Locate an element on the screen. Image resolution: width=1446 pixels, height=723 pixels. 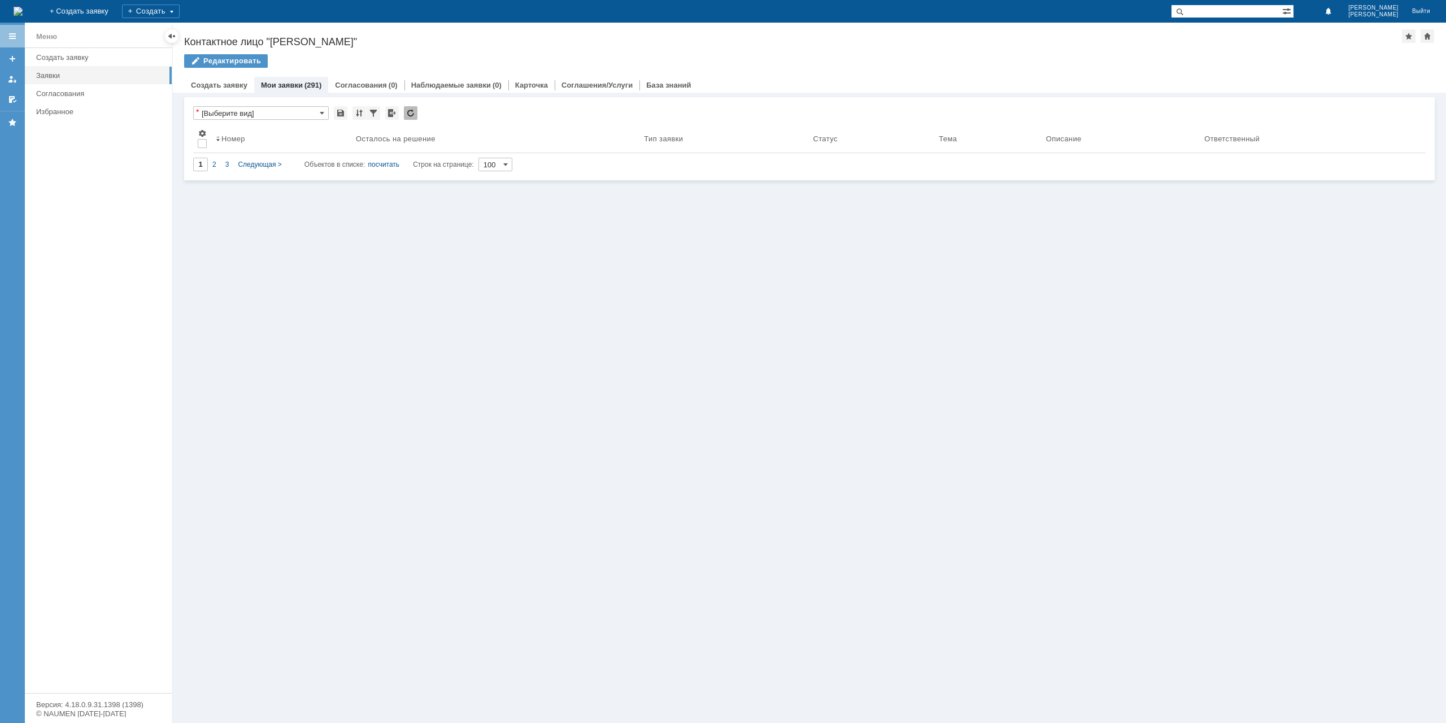
a: Мои согласования is located at coordinates (12, 99).